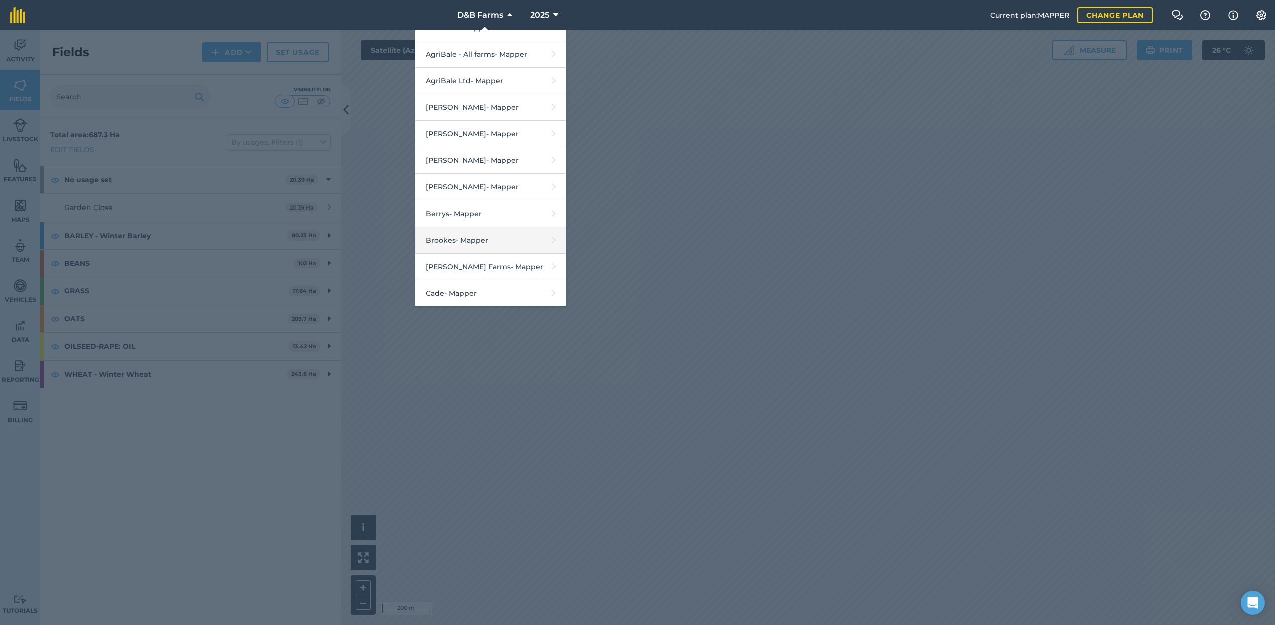 This screenshot has height=625, width=1275. Describe the element at coordinates (1114, 15) in the screenshot. I see `a: Change plan` at that location.